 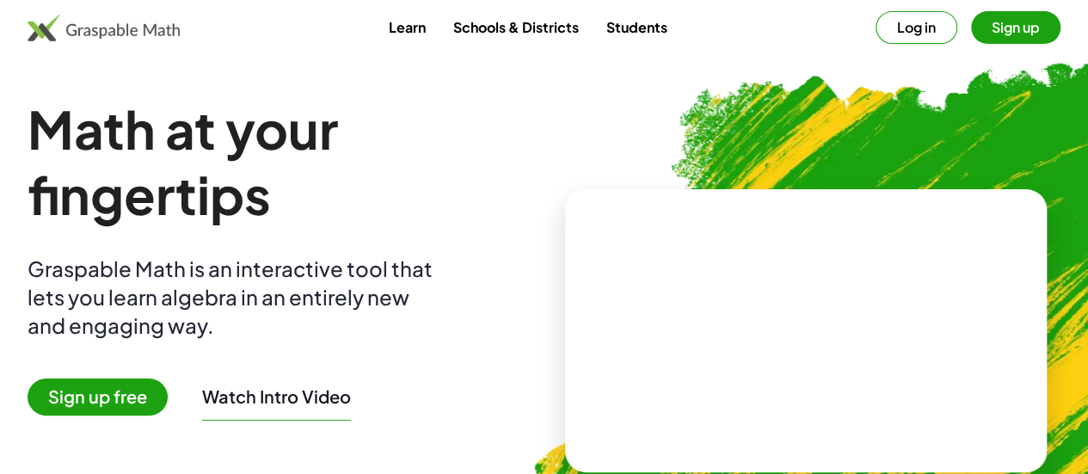 What do you see at coordinates (1016, 28) in the screenshot?
I see `button: Sign up` at bounding box center [1016, 28].